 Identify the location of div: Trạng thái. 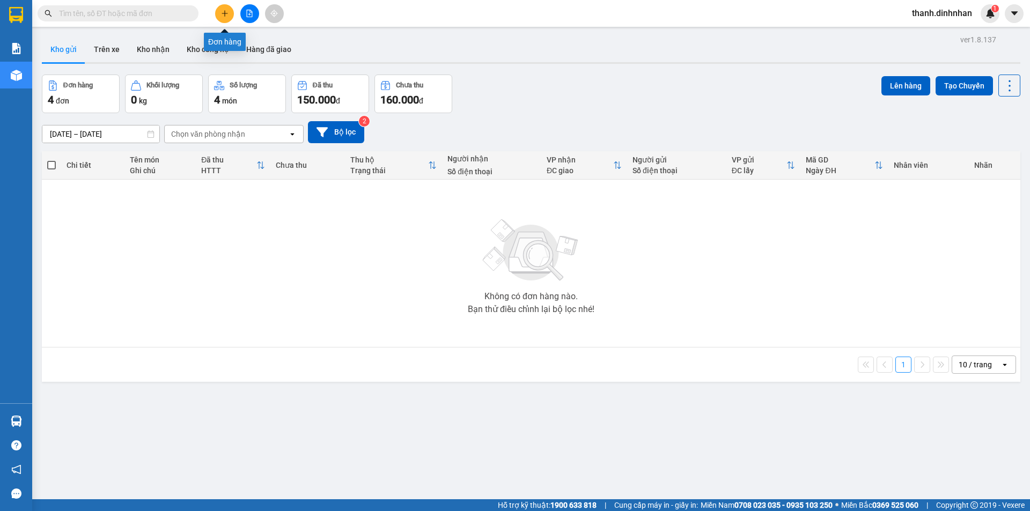
(389, 171).